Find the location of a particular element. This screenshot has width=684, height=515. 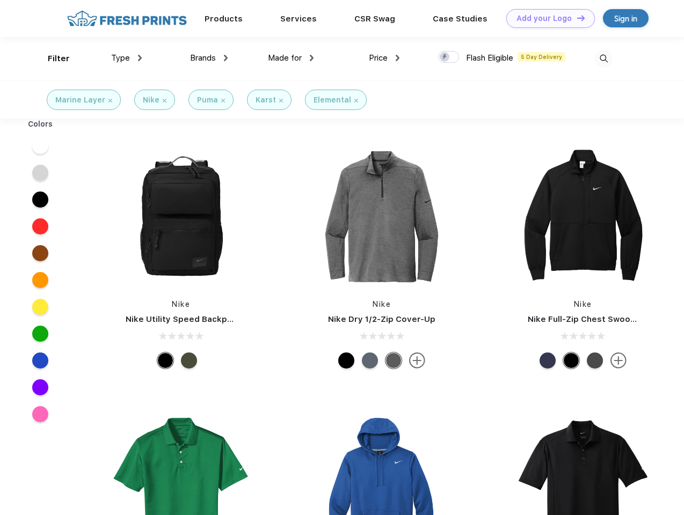

div: Black Heather is located at coordinates (394, 361).